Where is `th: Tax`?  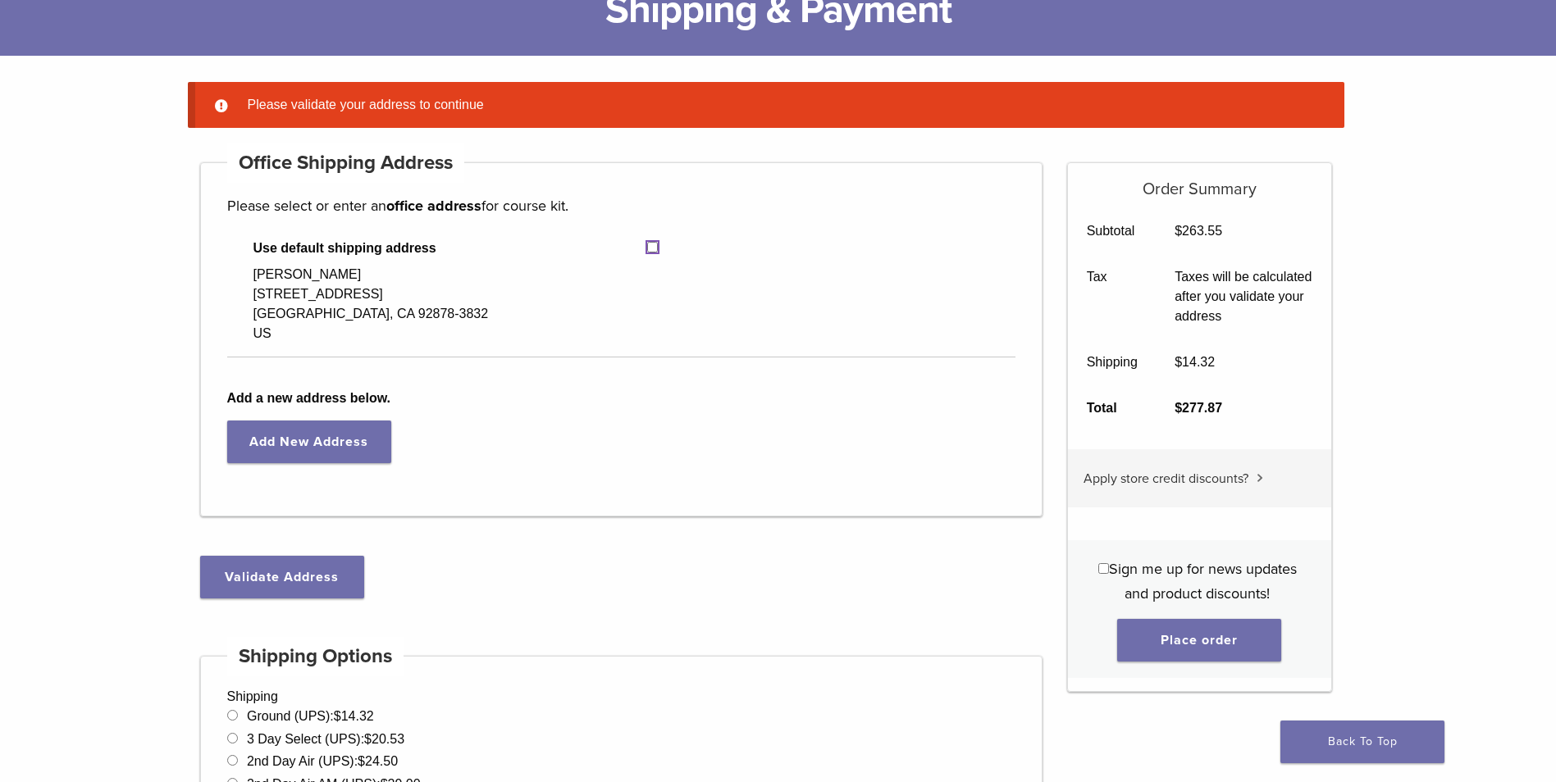
th: Tax is located at coordinates (1112, 297).